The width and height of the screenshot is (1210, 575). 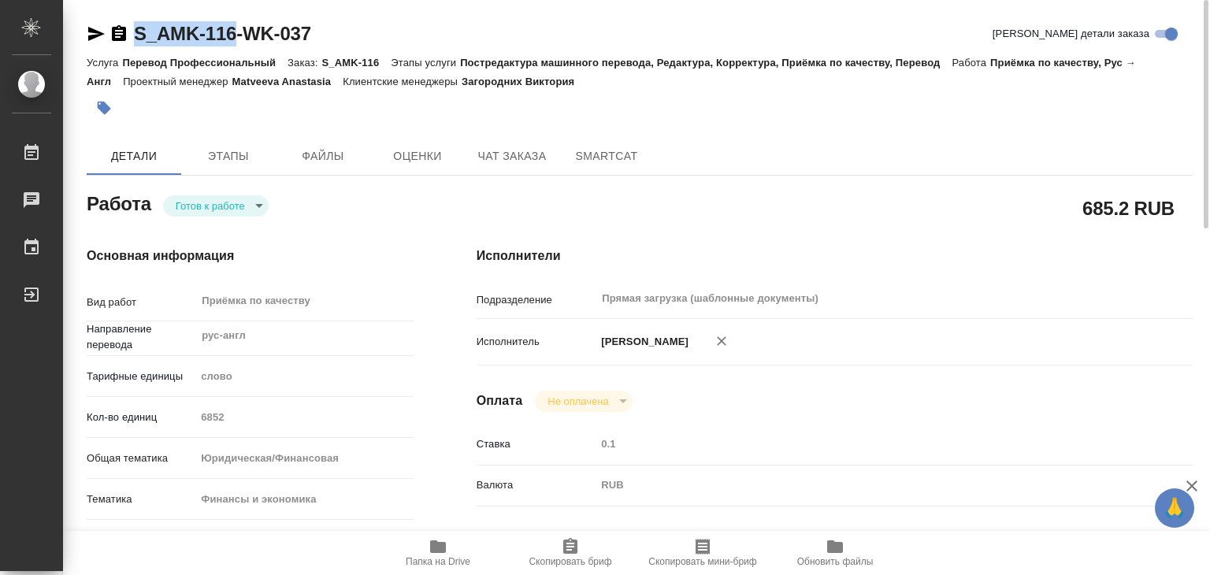 What do you see at coordinates (141, 499) in the screenshot?
I see `p: Тематика` at bounding box center [141, 499].